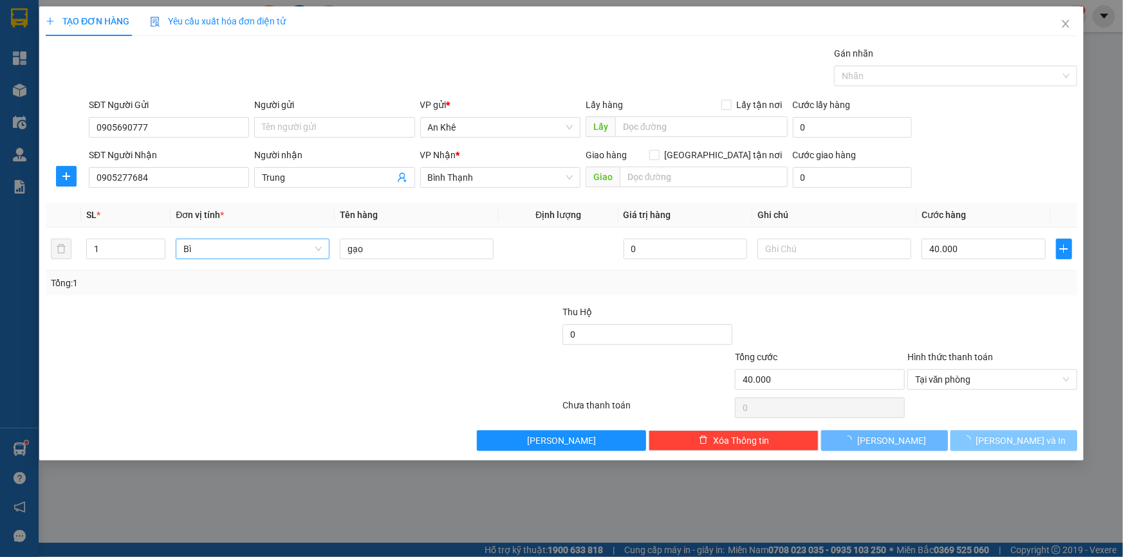 This screenshot has width=1123, height=557. What do you see at coordinates (334, 155) in the screenshot?
I see `div: Người nhận` at bounding box center [334, 155].